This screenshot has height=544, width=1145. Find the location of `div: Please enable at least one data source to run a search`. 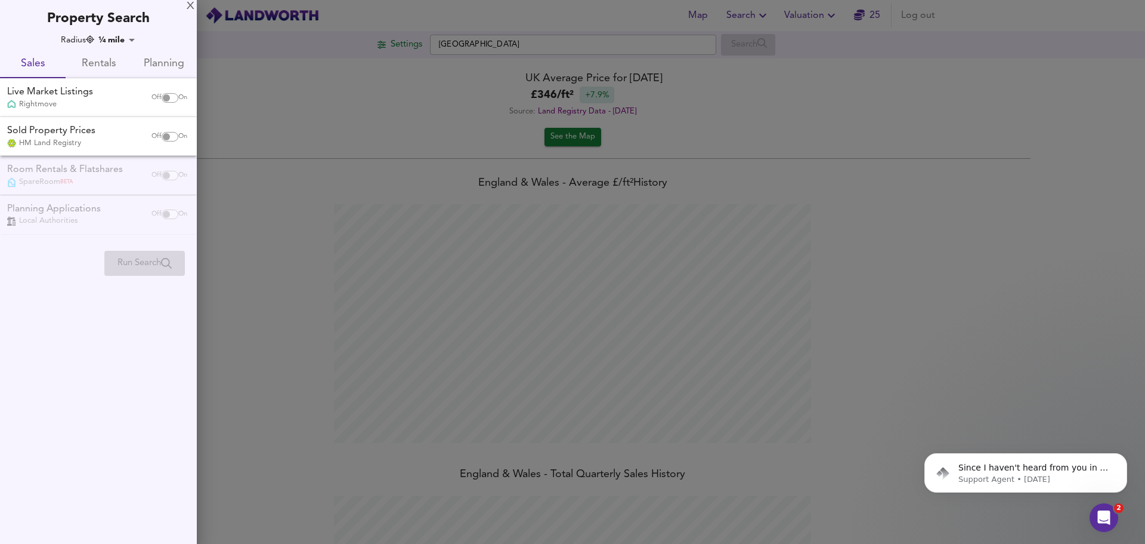

div: Please enable at least one data source to run a search is located at coordinates (144, 263).